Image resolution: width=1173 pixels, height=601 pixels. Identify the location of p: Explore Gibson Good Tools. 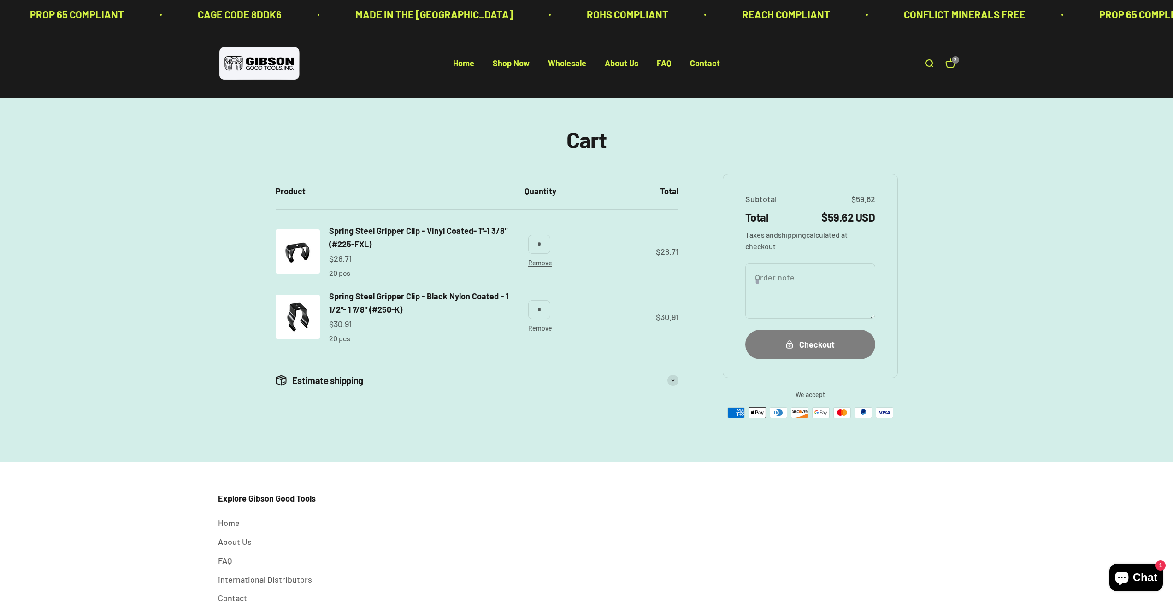
(267, 499).